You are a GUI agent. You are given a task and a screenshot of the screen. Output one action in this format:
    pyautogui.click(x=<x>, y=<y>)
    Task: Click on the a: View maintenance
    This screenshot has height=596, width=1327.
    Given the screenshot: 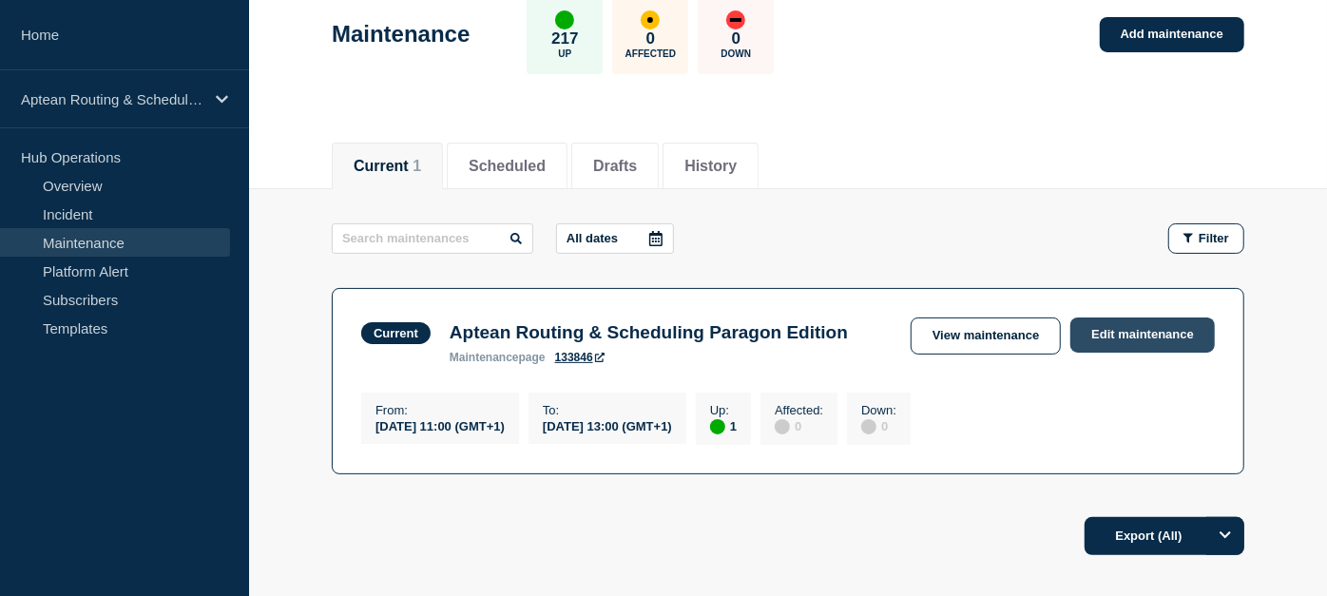 What is the action you would take?
    pyautogui.click(x=985, y=335)
    